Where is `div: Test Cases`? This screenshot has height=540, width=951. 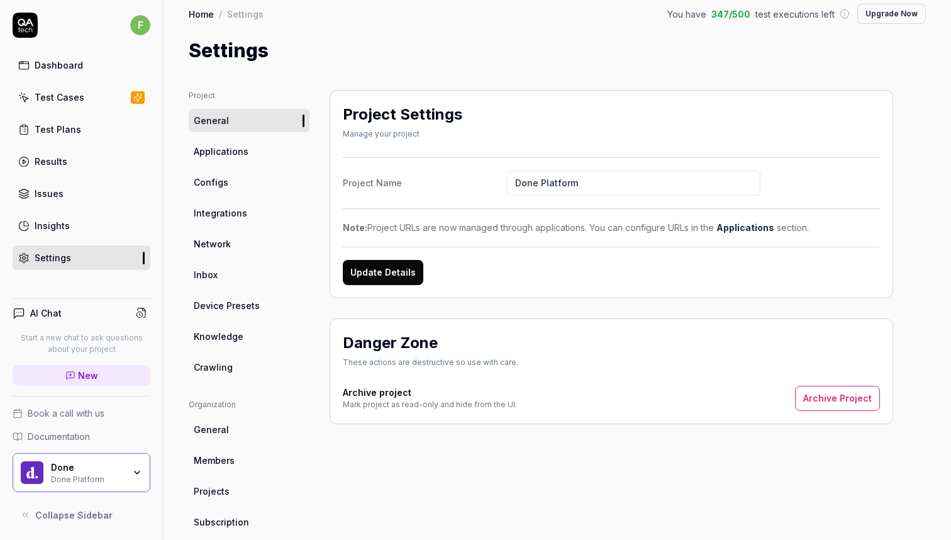 div: Test Cases is located at coordinates (59, 97).